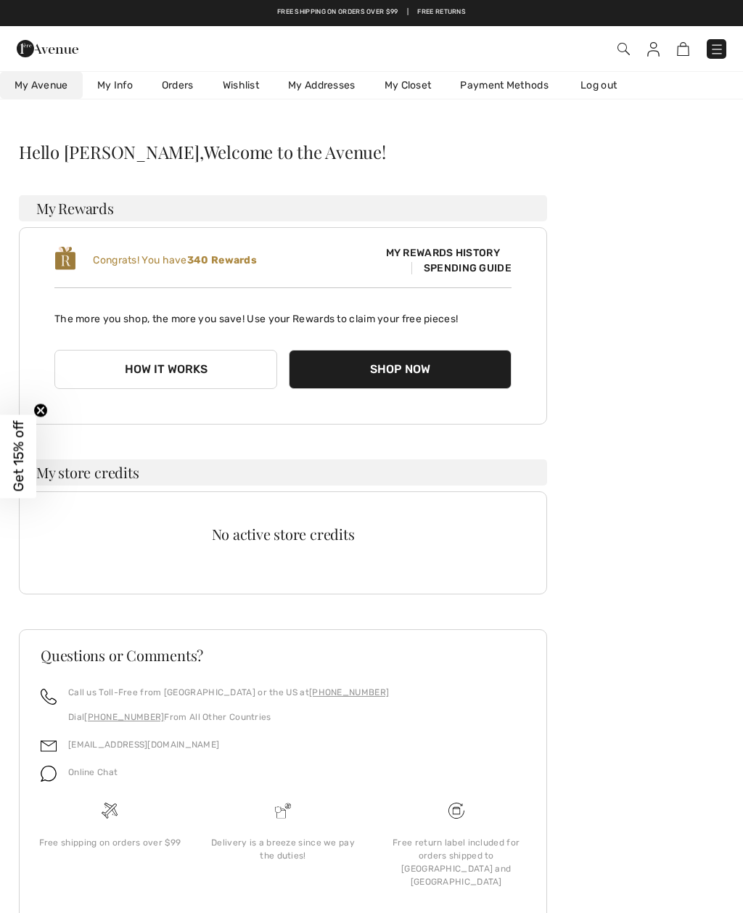 The width and height of the screenshot is (743, 913). I want to click on a: My Closet, so click(408, 85).